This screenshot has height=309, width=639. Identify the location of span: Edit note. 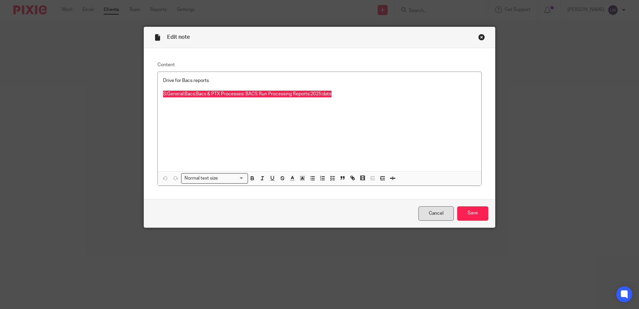
(178, 37).